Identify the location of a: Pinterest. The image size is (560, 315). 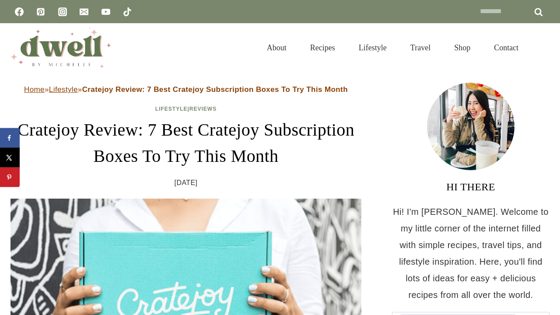
(41, 12).